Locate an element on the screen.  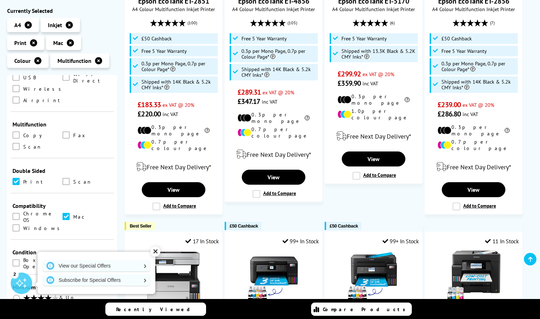
span: Box Opened is located at coordinates (43, 263).